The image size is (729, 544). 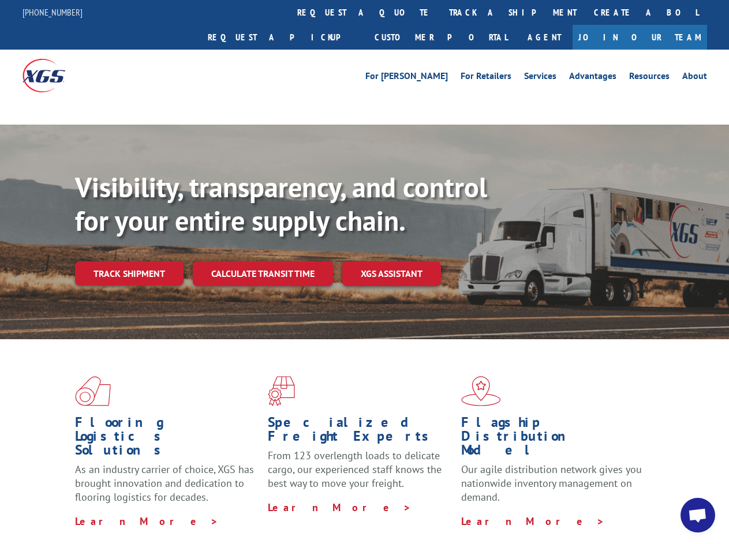 I want to click on span: Our agile distribution network gives you nationwide inventory management on demand., so click(x=551, y=483).